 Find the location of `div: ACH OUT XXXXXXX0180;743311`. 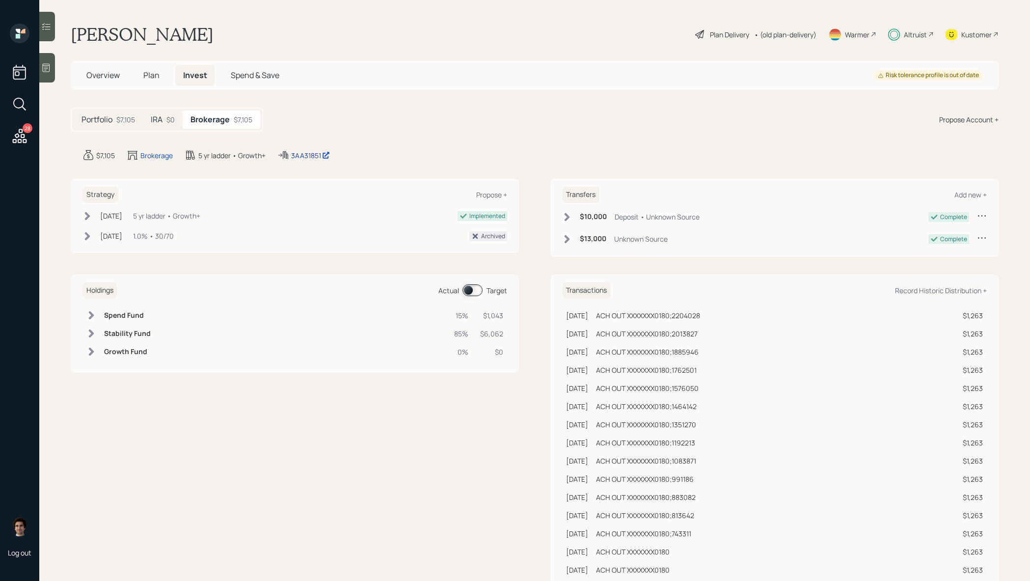

div: ACH OUT XXXXXXX0180;743311 is located at coordinates (644, 533).